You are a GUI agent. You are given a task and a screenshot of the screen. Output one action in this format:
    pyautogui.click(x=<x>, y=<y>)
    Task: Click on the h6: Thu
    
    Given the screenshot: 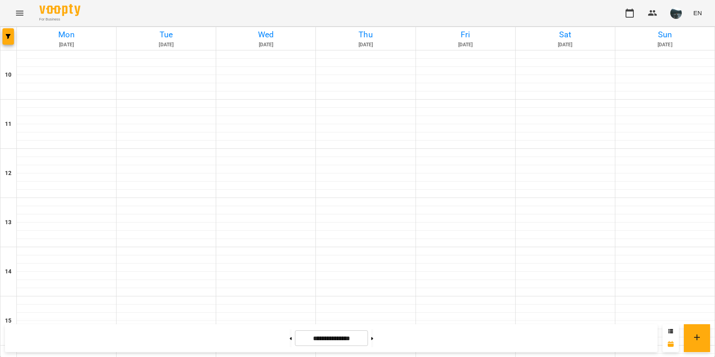 What is the action you would take?
    pyautogui.click(x=365, y=34)
    